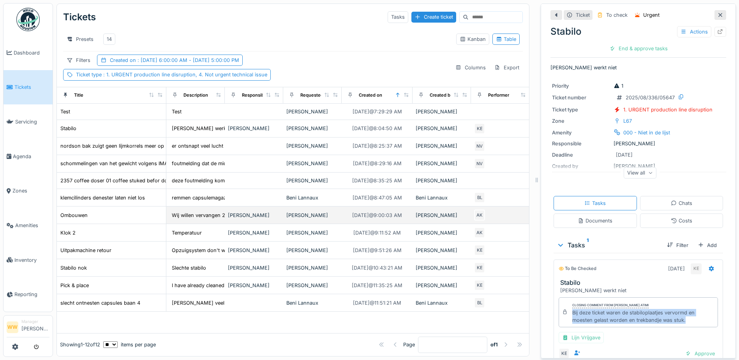 The height and width of the screenshot is (360, 739). I want to click on div: Add, so click(707, 245).